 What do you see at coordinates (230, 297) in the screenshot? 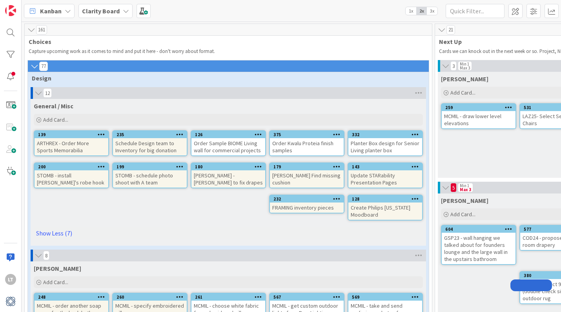
I see `div: 261` at bounding box center [230, 297].